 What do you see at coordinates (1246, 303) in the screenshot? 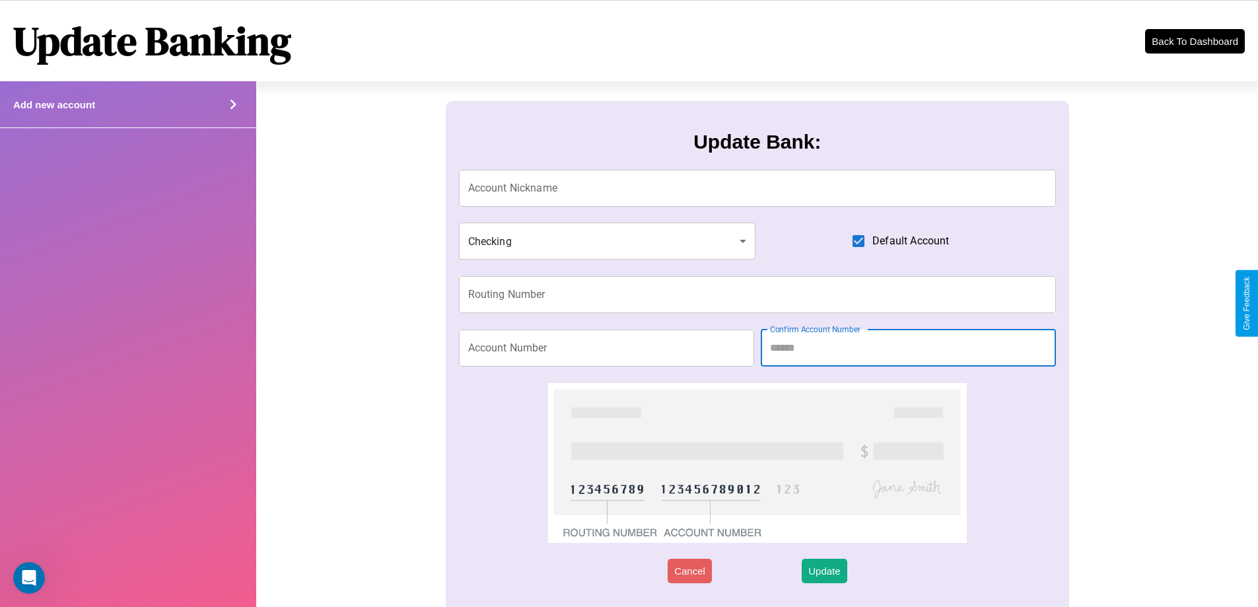
I see `div: Give Feedback` at bounding box center [1246, 303].